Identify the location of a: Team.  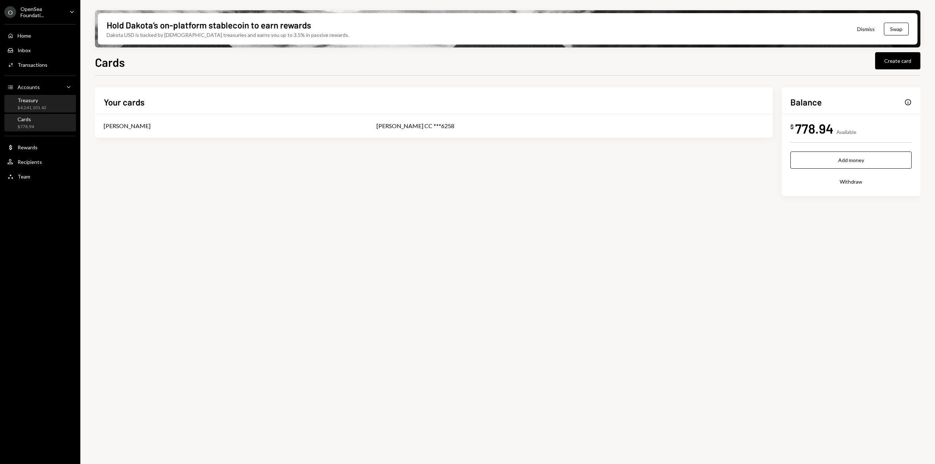
(40, 176).